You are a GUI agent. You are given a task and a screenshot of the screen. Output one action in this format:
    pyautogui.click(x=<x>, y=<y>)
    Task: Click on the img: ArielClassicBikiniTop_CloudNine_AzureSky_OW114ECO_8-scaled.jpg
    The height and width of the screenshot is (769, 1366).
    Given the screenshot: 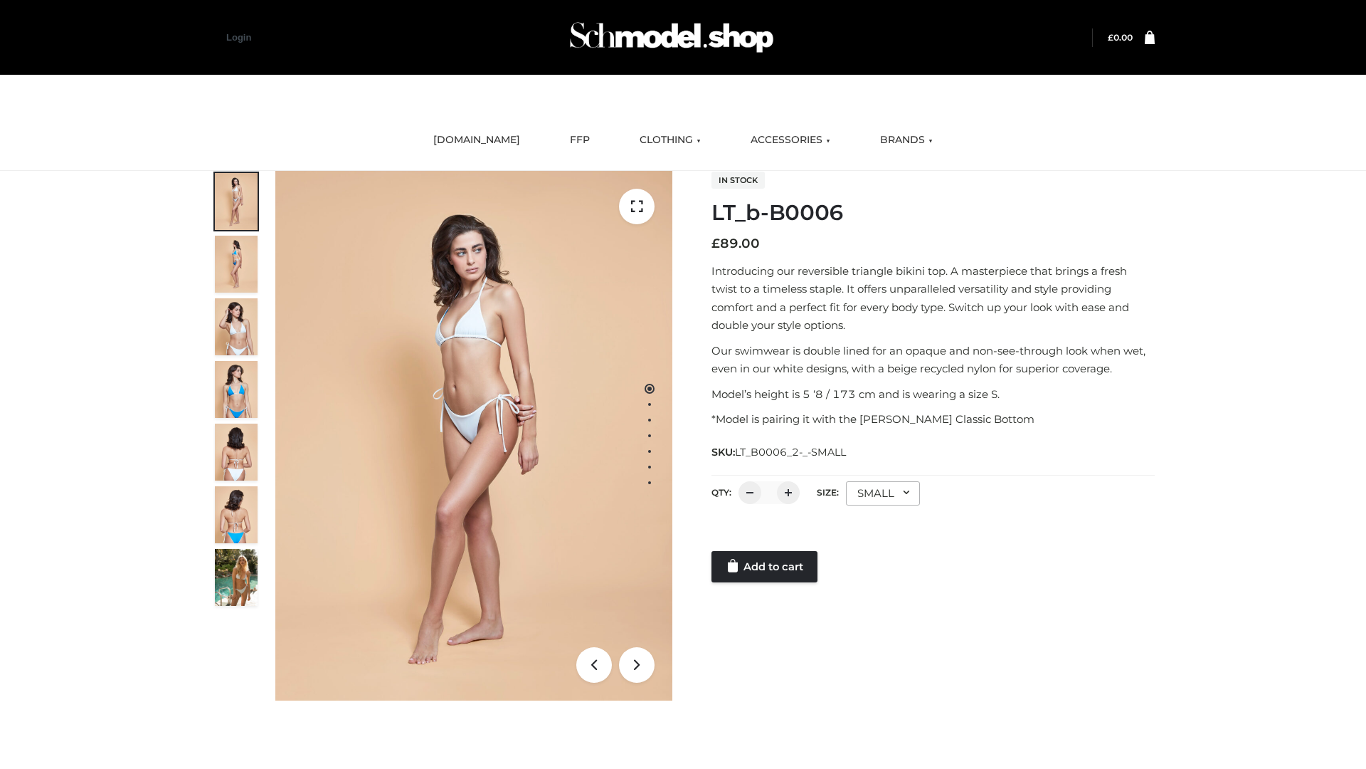 What is the action you would take?
    pyautogui.click(x=236, y=515)
    